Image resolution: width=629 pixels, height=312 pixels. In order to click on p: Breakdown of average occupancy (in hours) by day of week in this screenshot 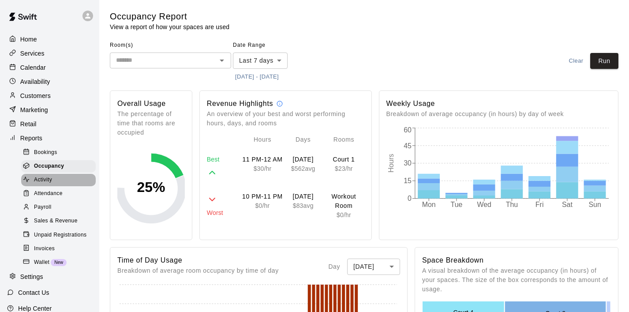, I will do `click(499, 114)`.